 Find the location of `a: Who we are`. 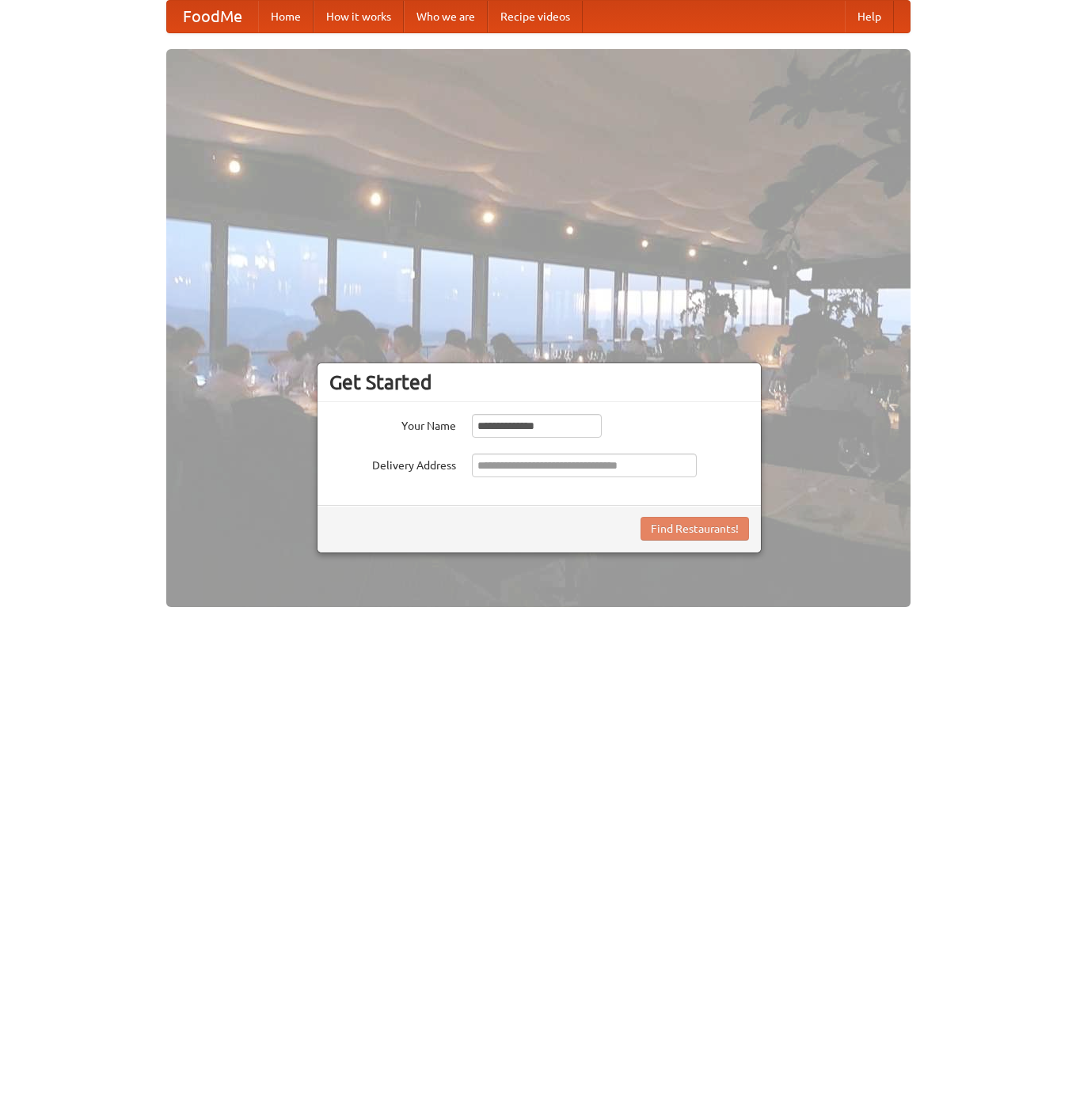

a: Who we are is located at coordinates (445, 16).